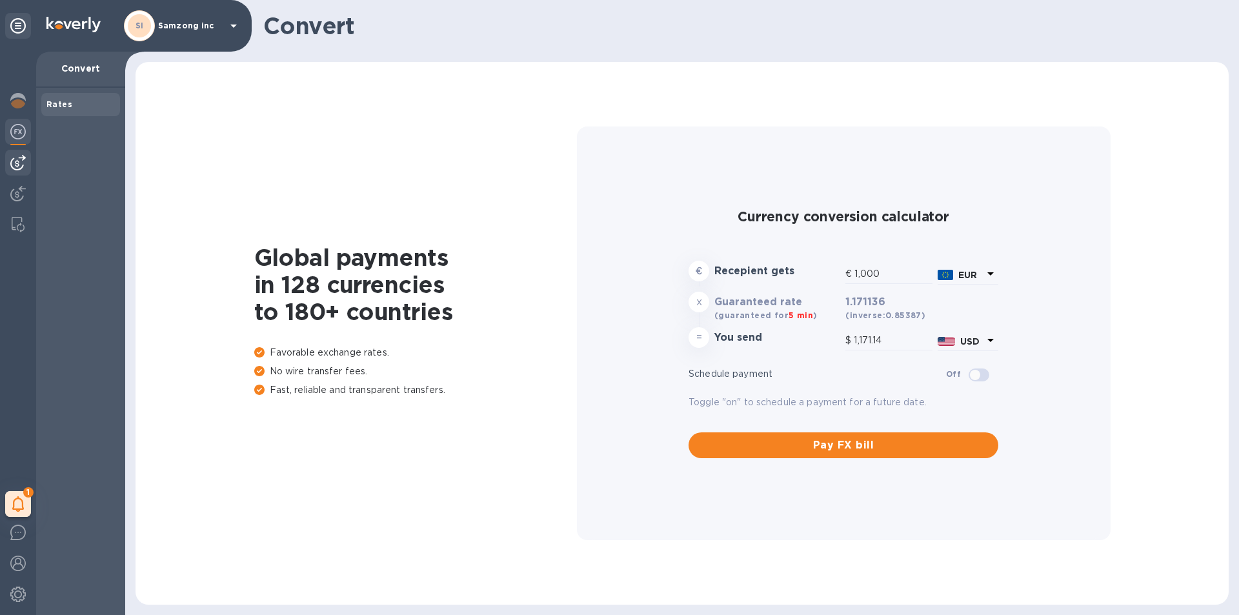 This screenshot has width=1239, height=615. What do you see at coordinates (777, 271) in the screenshot?
I see `h3: Recepient gets` at bounding box center [777, 271].